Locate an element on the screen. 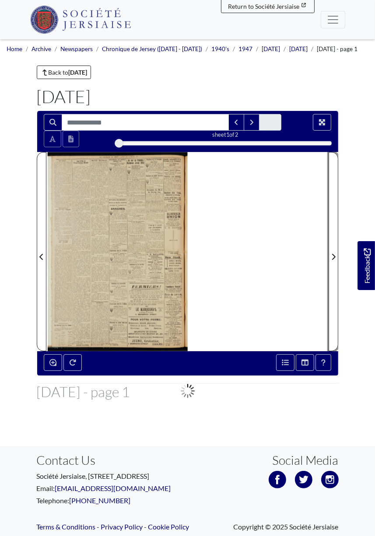  button: Next Match is located at coordinates (251, 122).